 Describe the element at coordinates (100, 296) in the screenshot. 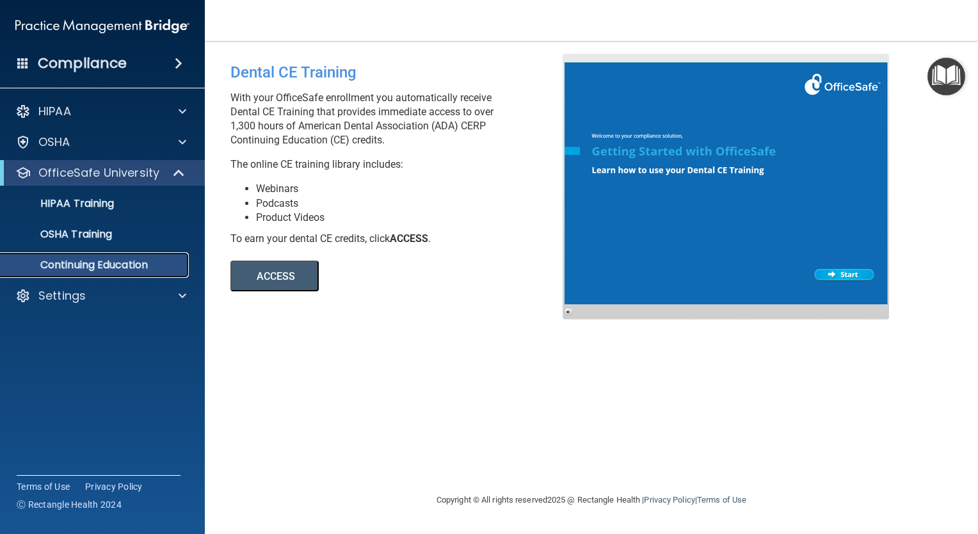

I see `a: Settings` at that location.